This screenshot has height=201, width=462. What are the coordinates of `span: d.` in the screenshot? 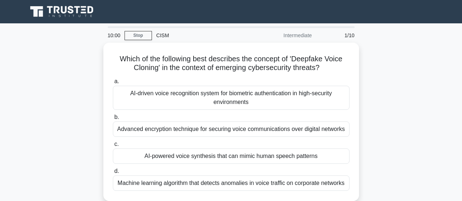 It's located at (117, 171).